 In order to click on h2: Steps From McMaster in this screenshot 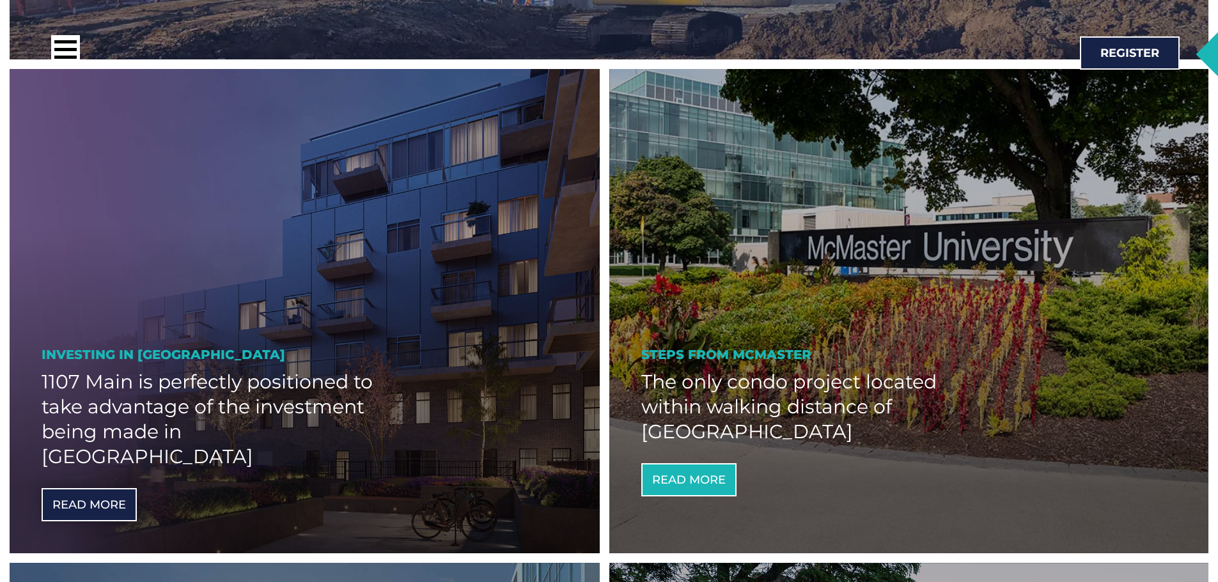, I will do `click(909, 355)`.